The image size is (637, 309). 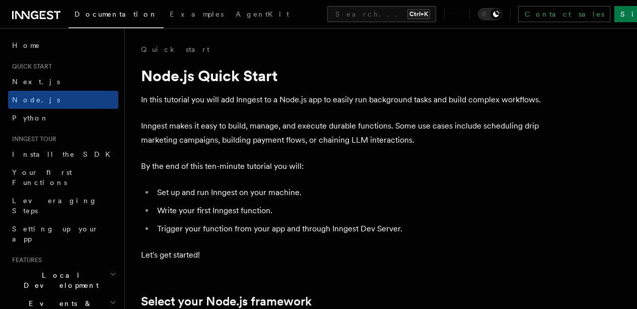 What do you see at coordinates (116, 14) in the screenshot?
I see `span: Documentation` at bounding box center [116, 14].